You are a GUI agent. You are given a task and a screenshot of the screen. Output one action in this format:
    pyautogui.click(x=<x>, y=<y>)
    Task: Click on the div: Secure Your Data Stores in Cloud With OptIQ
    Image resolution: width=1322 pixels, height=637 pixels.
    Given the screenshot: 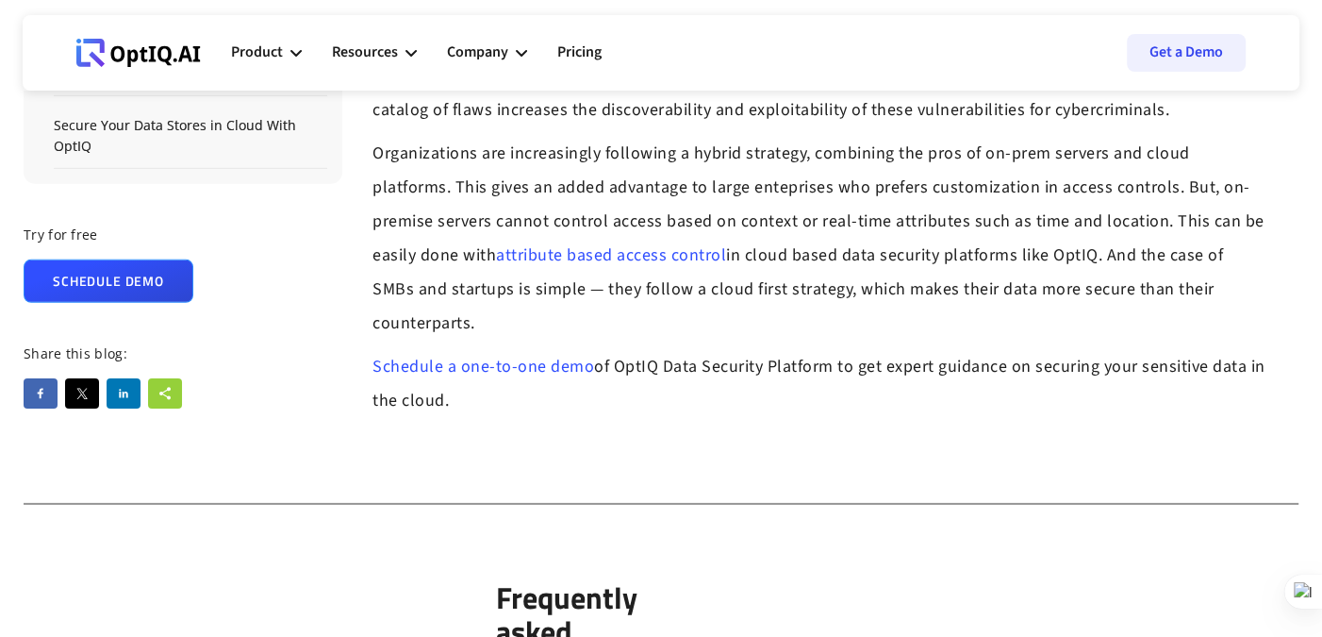 What is the action you would take?
    pyautogui.click(x=191, y=135)
    